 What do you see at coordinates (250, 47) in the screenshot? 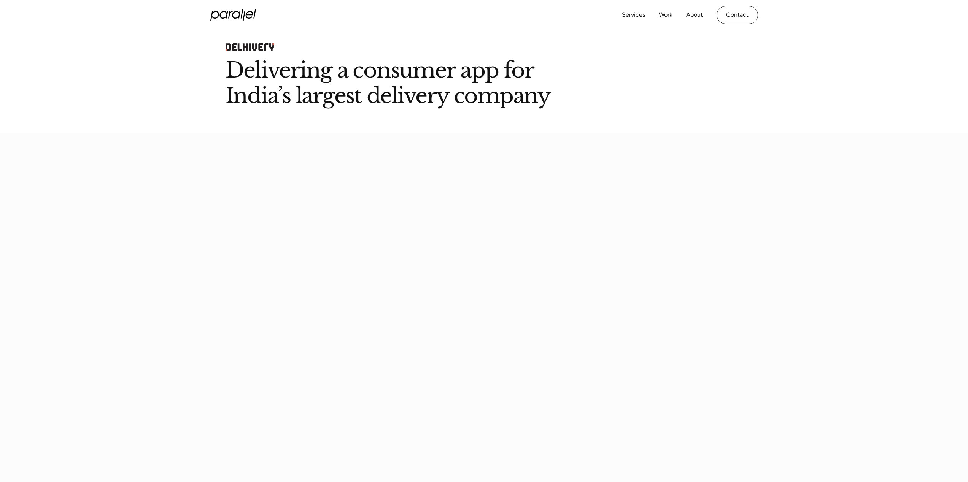
I see `img: abcd logo` at bounding box center [250, 47].